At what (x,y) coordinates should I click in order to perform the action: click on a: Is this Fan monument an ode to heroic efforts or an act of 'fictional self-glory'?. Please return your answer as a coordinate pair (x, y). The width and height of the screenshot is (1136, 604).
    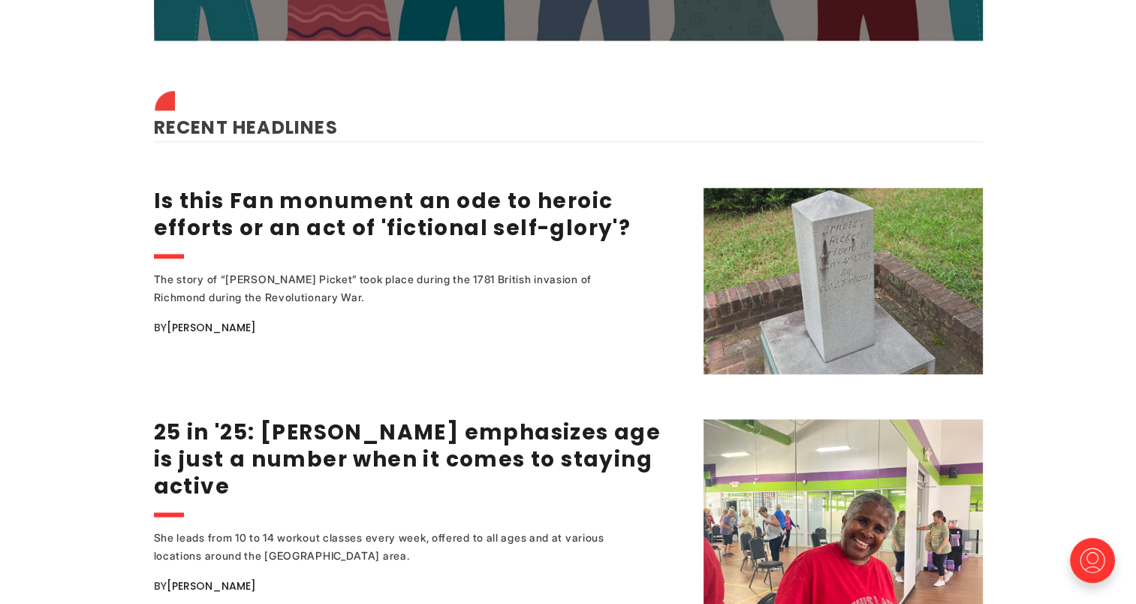
    Looking at the image, I should click on (393, 214).